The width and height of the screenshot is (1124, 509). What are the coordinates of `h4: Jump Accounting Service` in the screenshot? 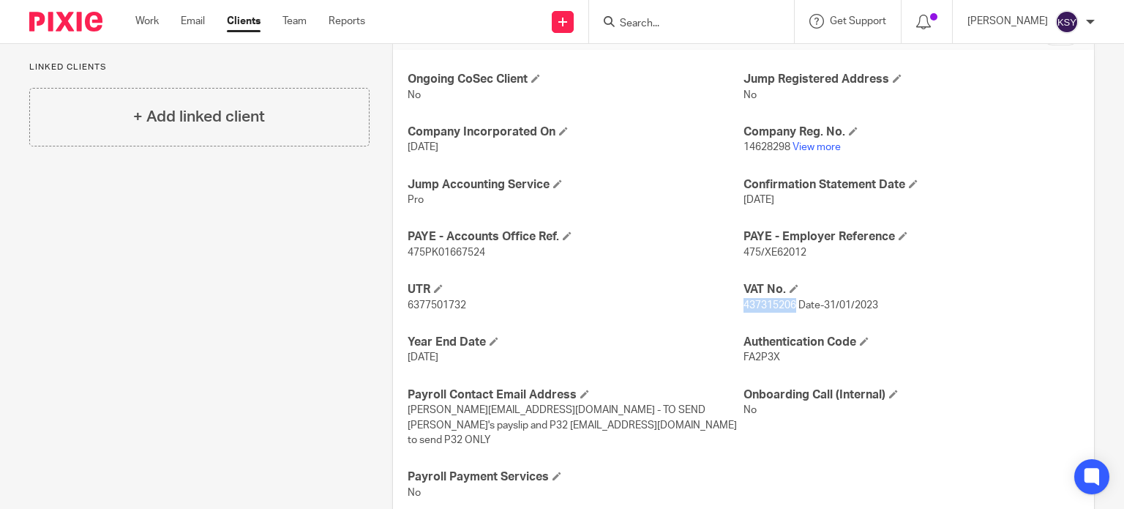 It's located at (575, 184).